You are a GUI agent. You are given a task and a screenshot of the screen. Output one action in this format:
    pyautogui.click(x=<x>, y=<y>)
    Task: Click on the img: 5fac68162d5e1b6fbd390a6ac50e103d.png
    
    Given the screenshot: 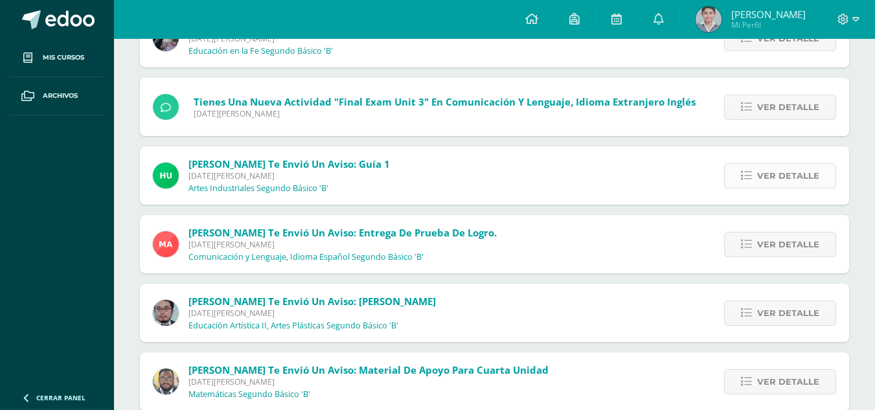 What is the action you would take?
    pyautogui.click(x=166, y=313)
    